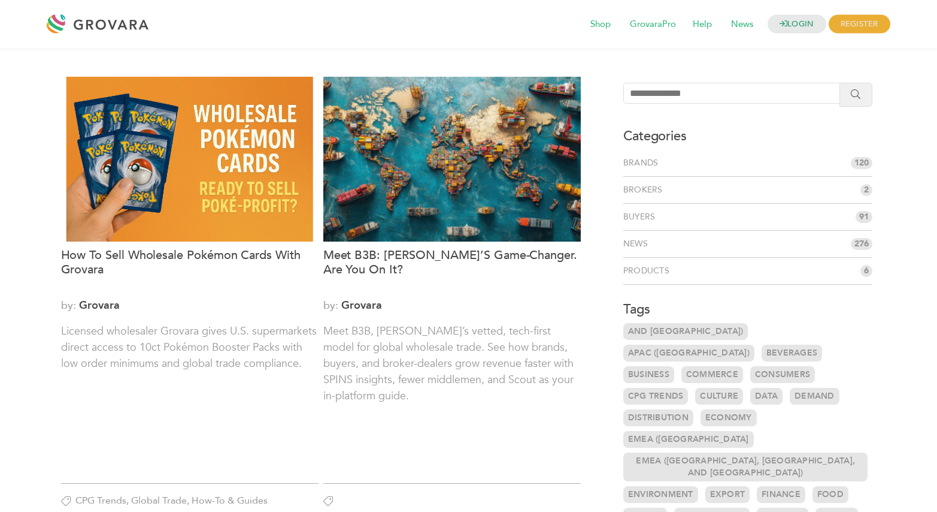  I want to click on a: Environment, so click(661, 494).